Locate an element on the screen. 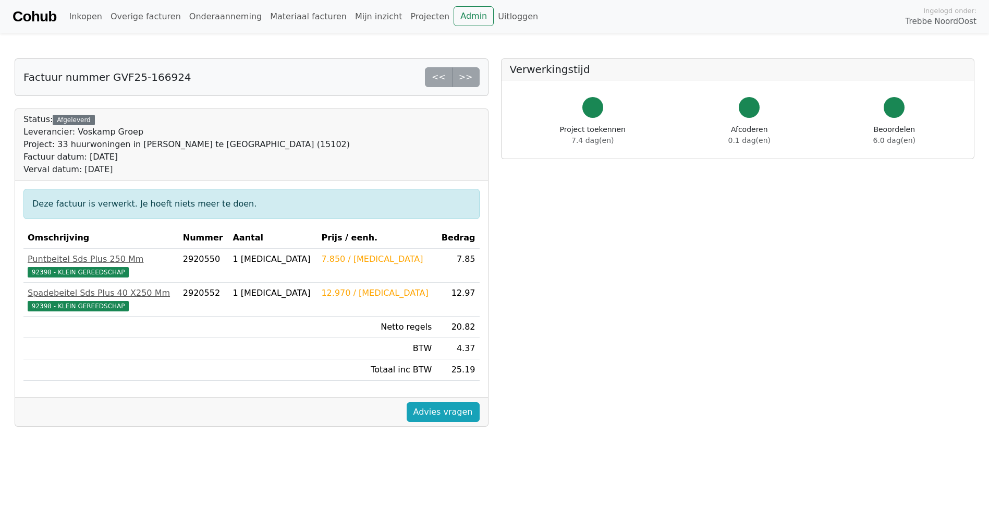 The width and height of the screenshot is (989, 507). td: BTW is located at coordinates (376, 348).